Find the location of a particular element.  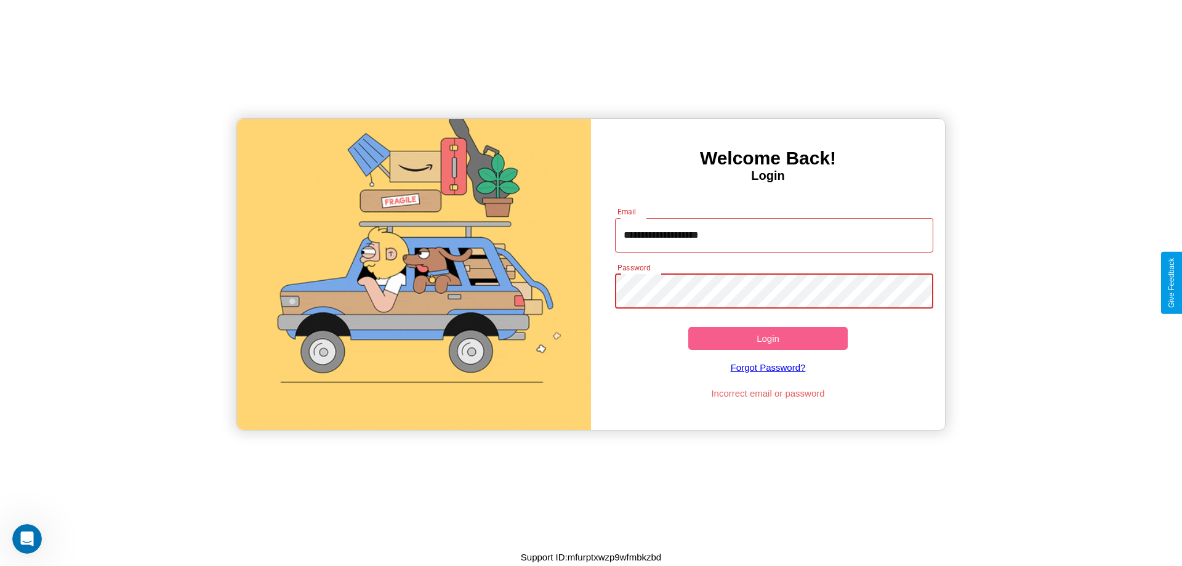

a: Forgot Password? is located at coordinates (768, 367).